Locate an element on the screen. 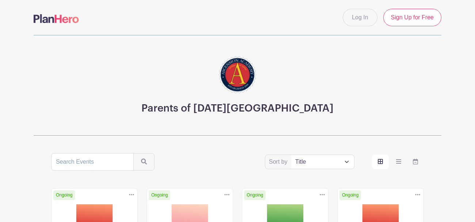 Image resolution: width=475 pixels, height=222 pixels. label: Sort by is located at coordinates (279, 162).